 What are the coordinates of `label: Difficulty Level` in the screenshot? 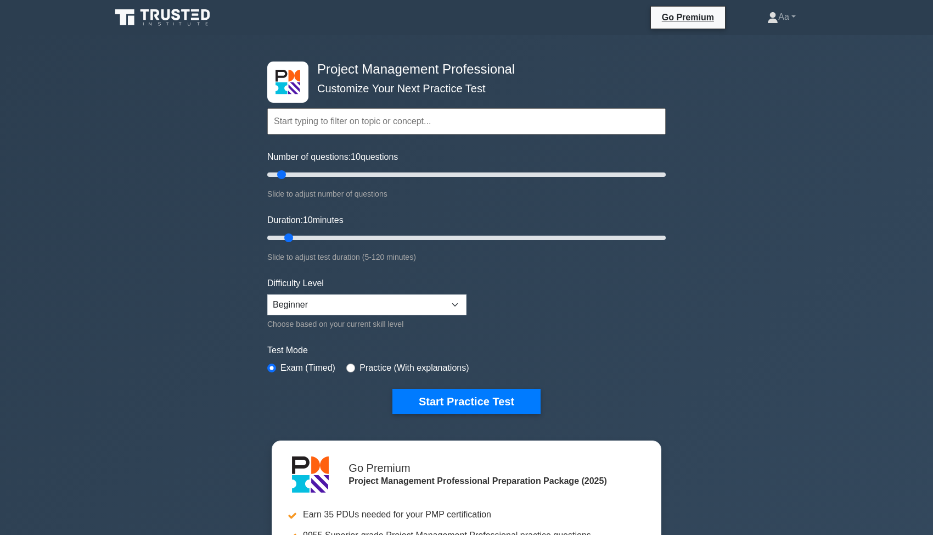 It's located at (295, 283).